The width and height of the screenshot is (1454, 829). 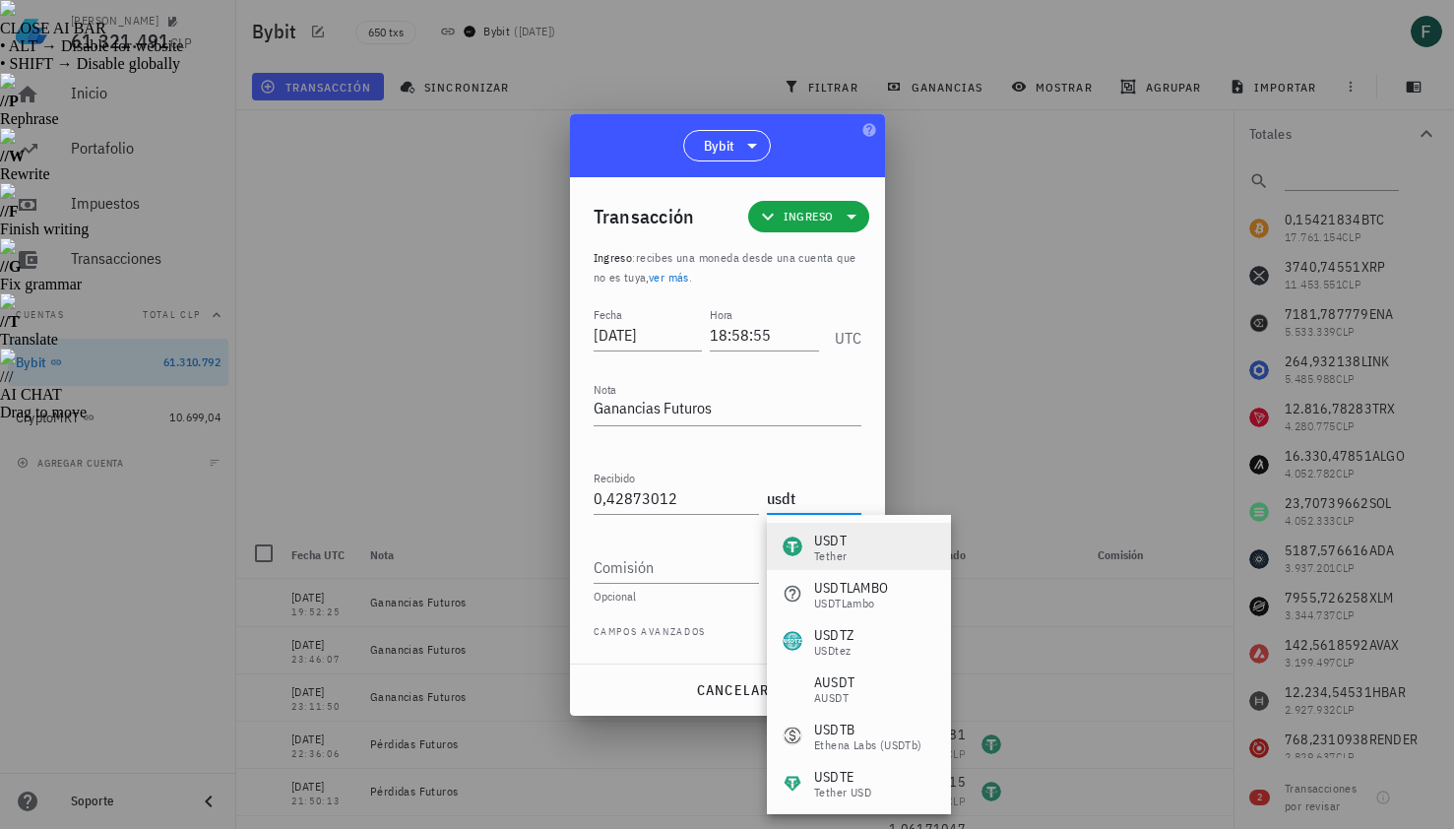 I want to click on div: USDT, so click(x=830, y=541).